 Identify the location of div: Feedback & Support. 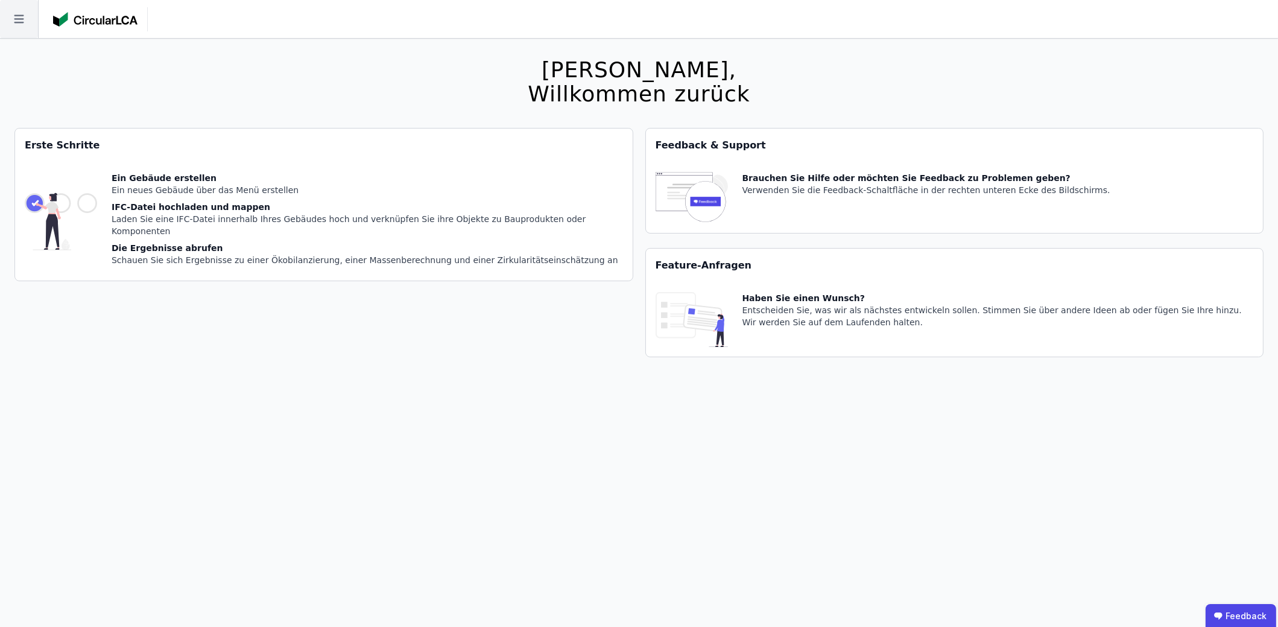
(955, 145).